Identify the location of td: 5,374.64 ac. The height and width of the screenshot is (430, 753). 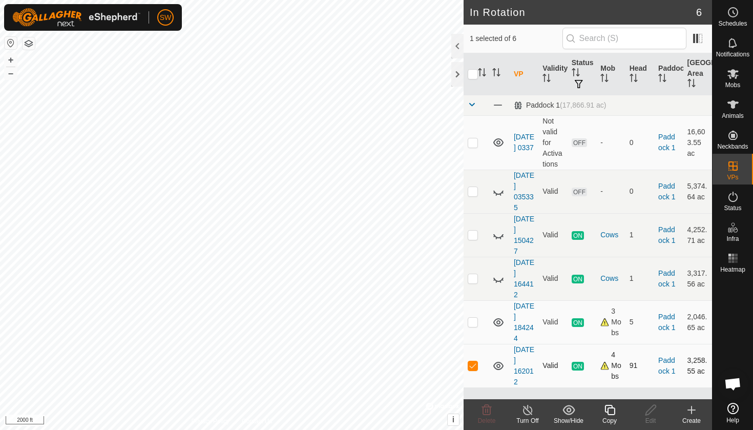
(698, 191).